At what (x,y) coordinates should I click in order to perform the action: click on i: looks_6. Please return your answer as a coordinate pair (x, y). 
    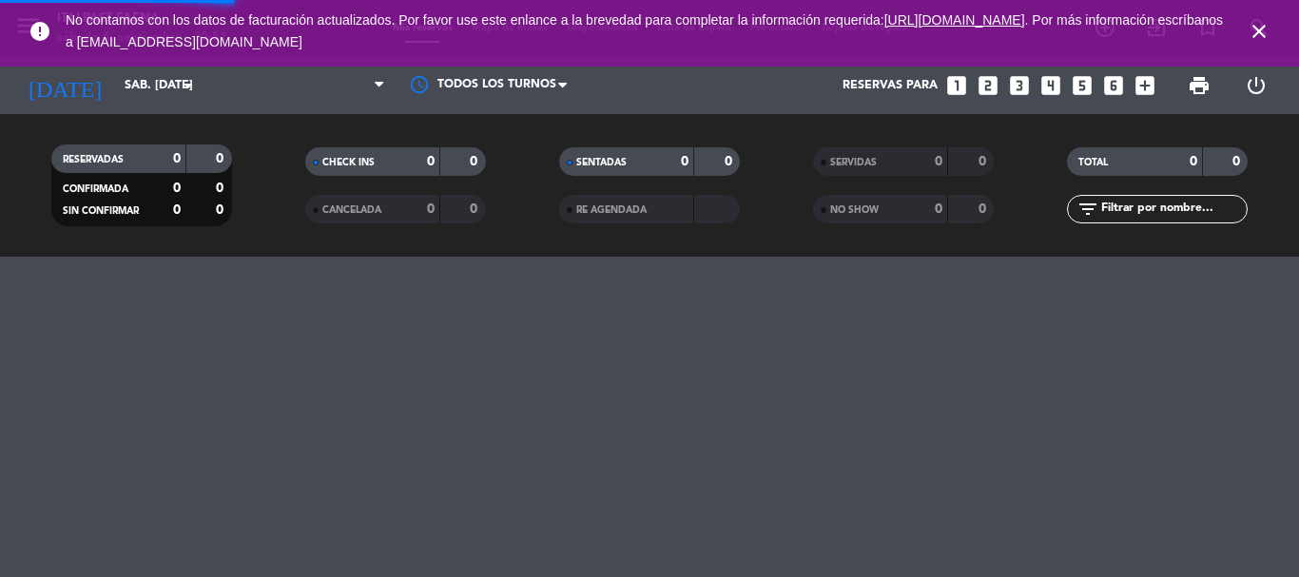
    Looking at the image, I should click on (1114, 86).